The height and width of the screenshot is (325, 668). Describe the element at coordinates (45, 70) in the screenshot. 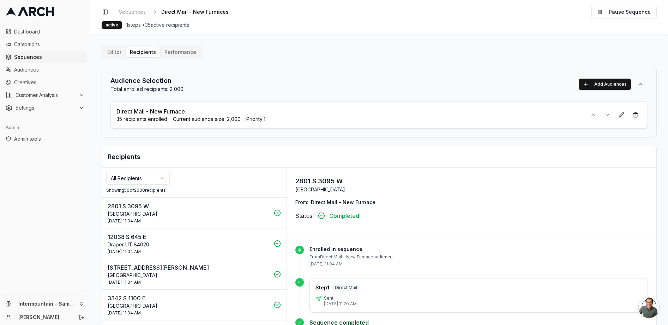

I see `a: Audiences` at that location.